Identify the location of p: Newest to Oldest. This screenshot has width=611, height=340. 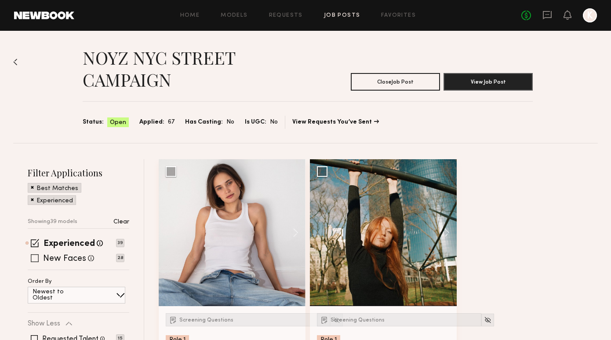
(58, 295).